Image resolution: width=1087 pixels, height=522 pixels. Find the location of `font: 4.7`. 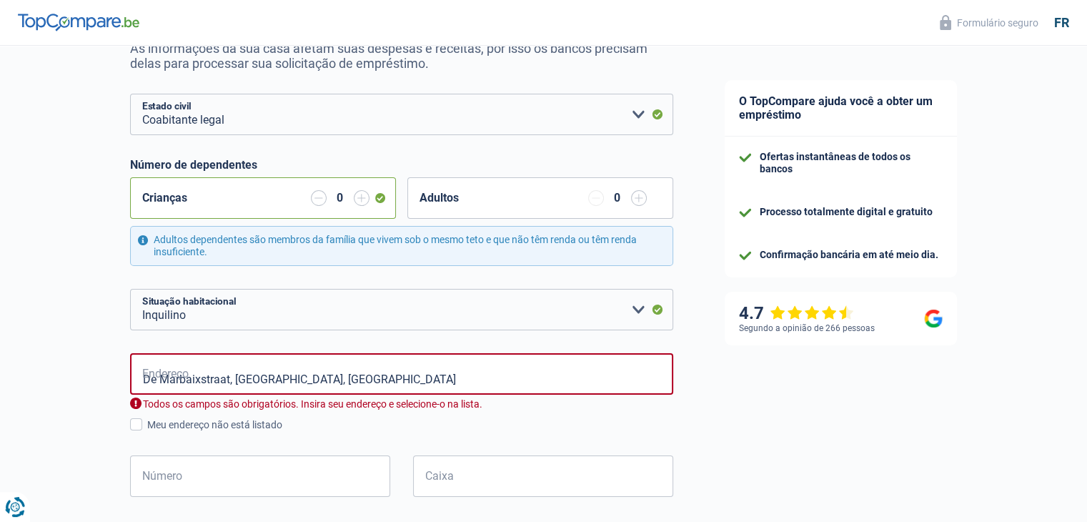

font: 4.7 is located at coordinates (751, 313).